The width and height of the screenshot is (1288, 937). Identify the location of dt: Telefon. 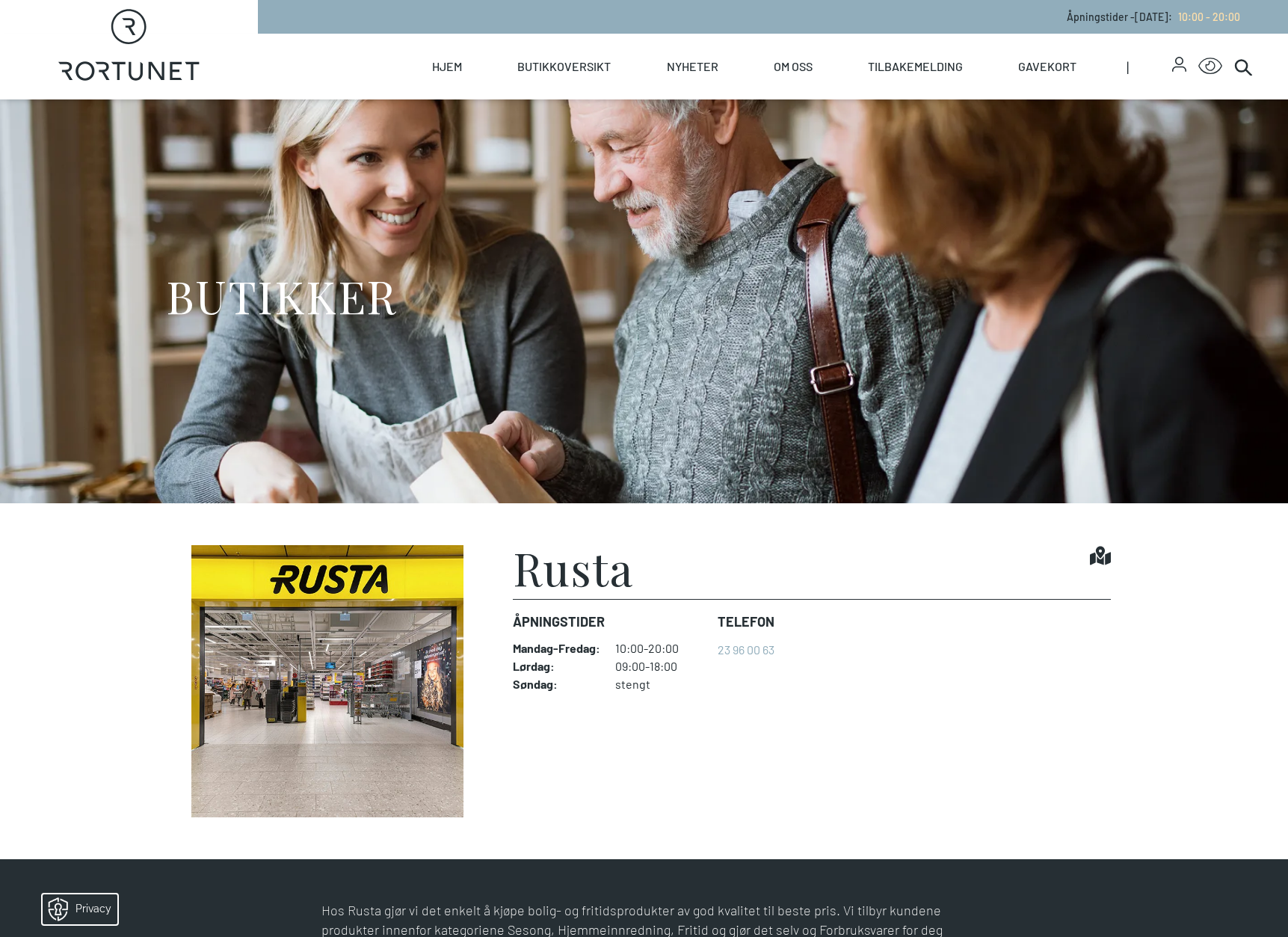
(746, 621).